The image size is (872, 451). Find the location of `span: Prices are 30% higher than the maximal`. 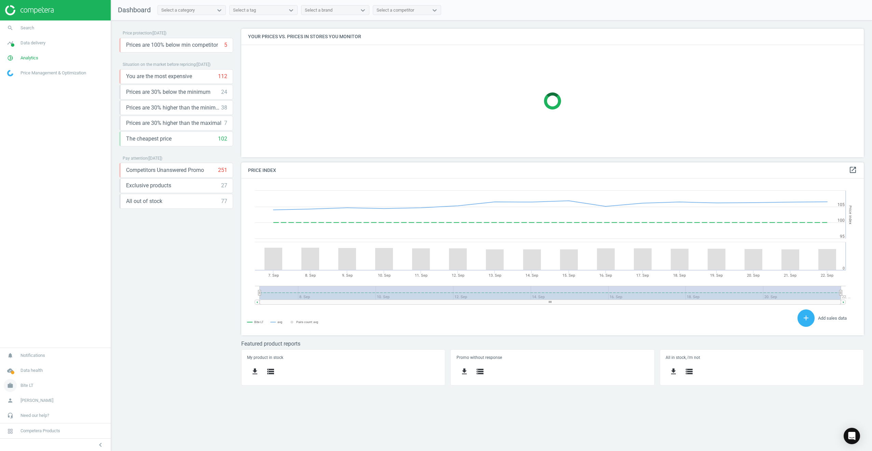

span: Prices are 30% higher than the maximal is located at coordinates (173, 123).